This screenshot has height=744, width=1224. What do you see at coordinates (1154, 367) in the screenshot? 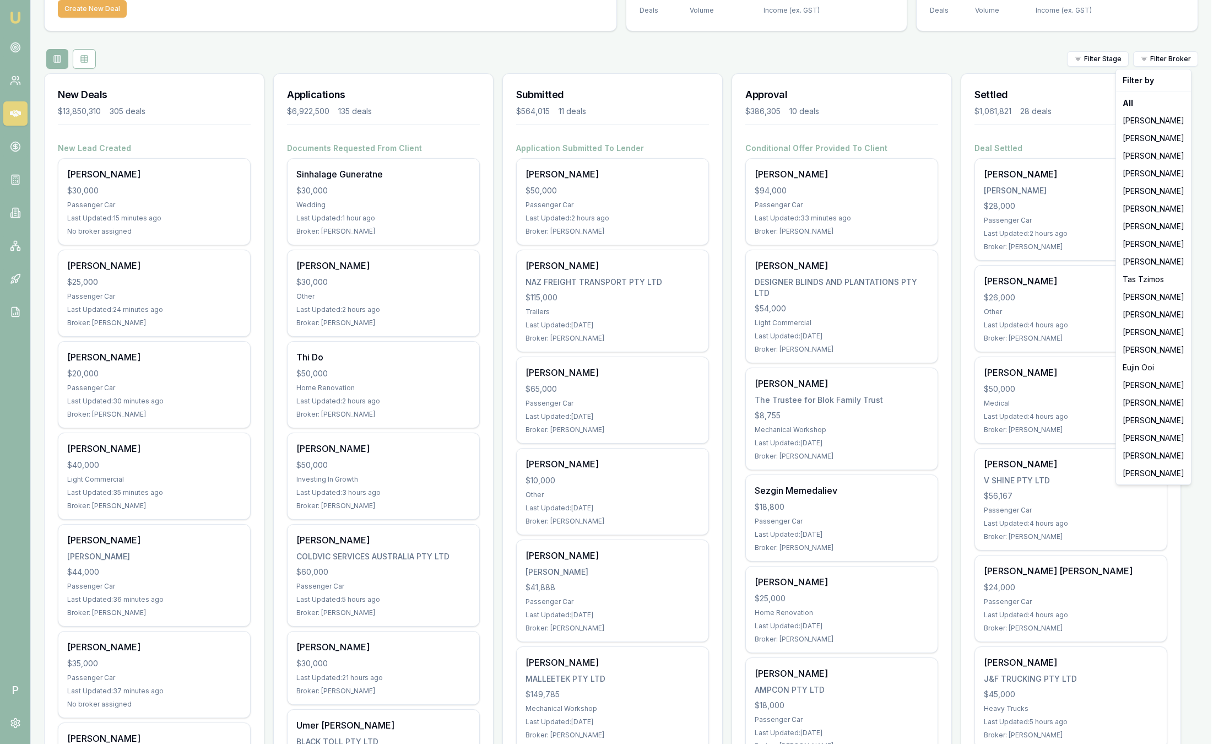
I see `div: Eujin Ooi` at bounding box center [1154, 367].